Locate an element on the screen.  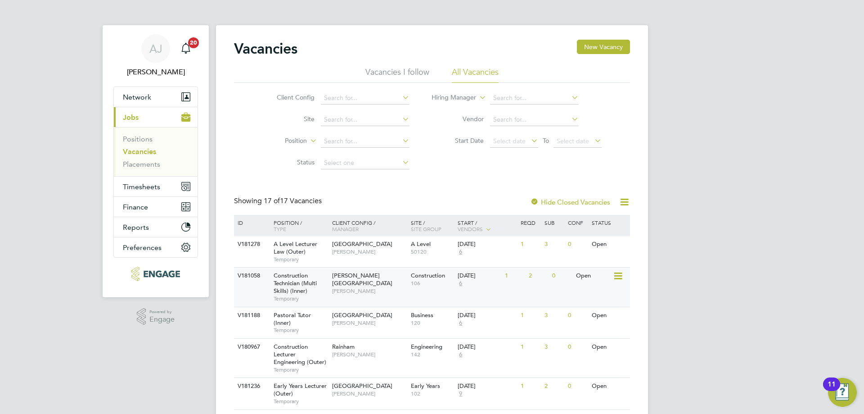
div: V181058 is located at coordinates (251, 275).